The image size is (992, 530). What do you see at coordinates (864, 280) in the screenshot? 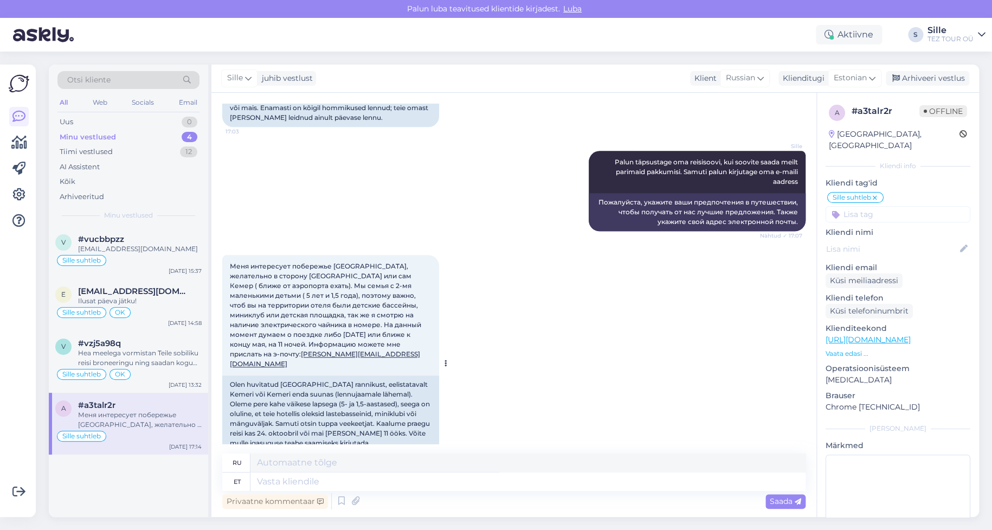
I see `div: Küsi meiliaadressi` at bounding box center [864, 280].